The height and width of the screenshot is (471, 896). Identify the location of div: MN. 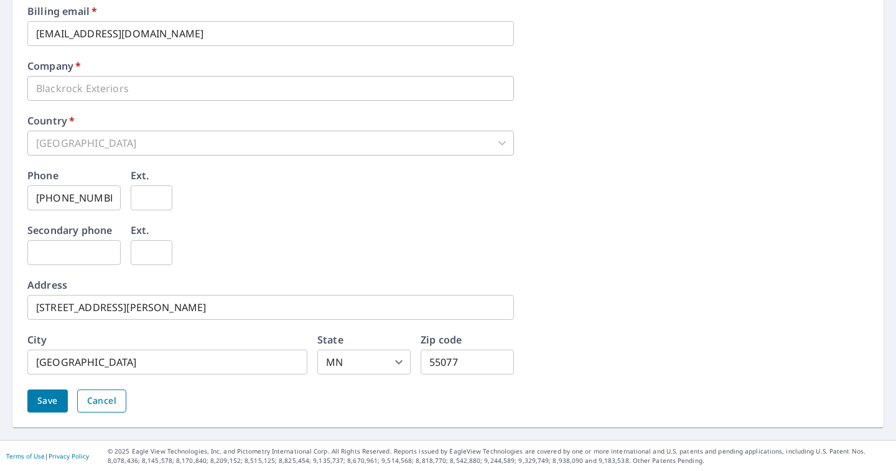
(364, 362).